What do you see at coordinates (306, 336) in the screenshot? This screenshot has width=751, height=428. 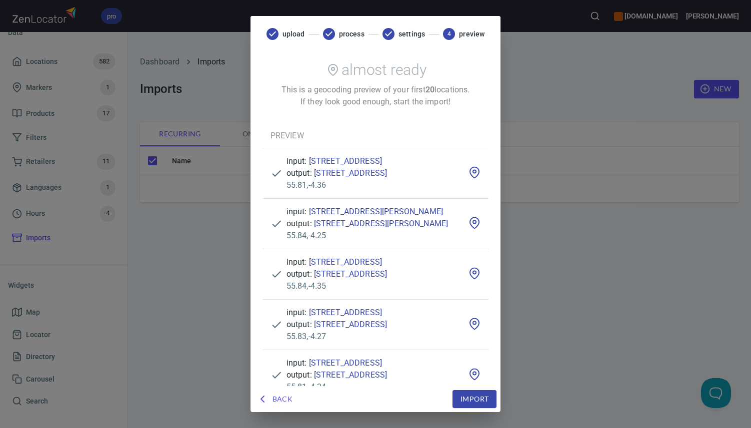 I see `span: 55.83 , -4.27` at bounding box center [306, 336].